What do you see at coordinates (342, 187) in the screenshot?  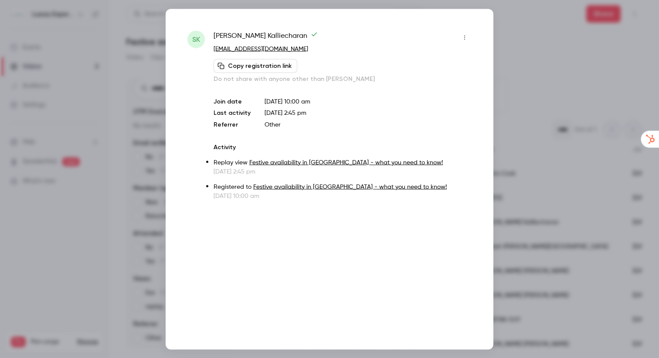 I see `p: Registered to` at bounding box center [342, 187].